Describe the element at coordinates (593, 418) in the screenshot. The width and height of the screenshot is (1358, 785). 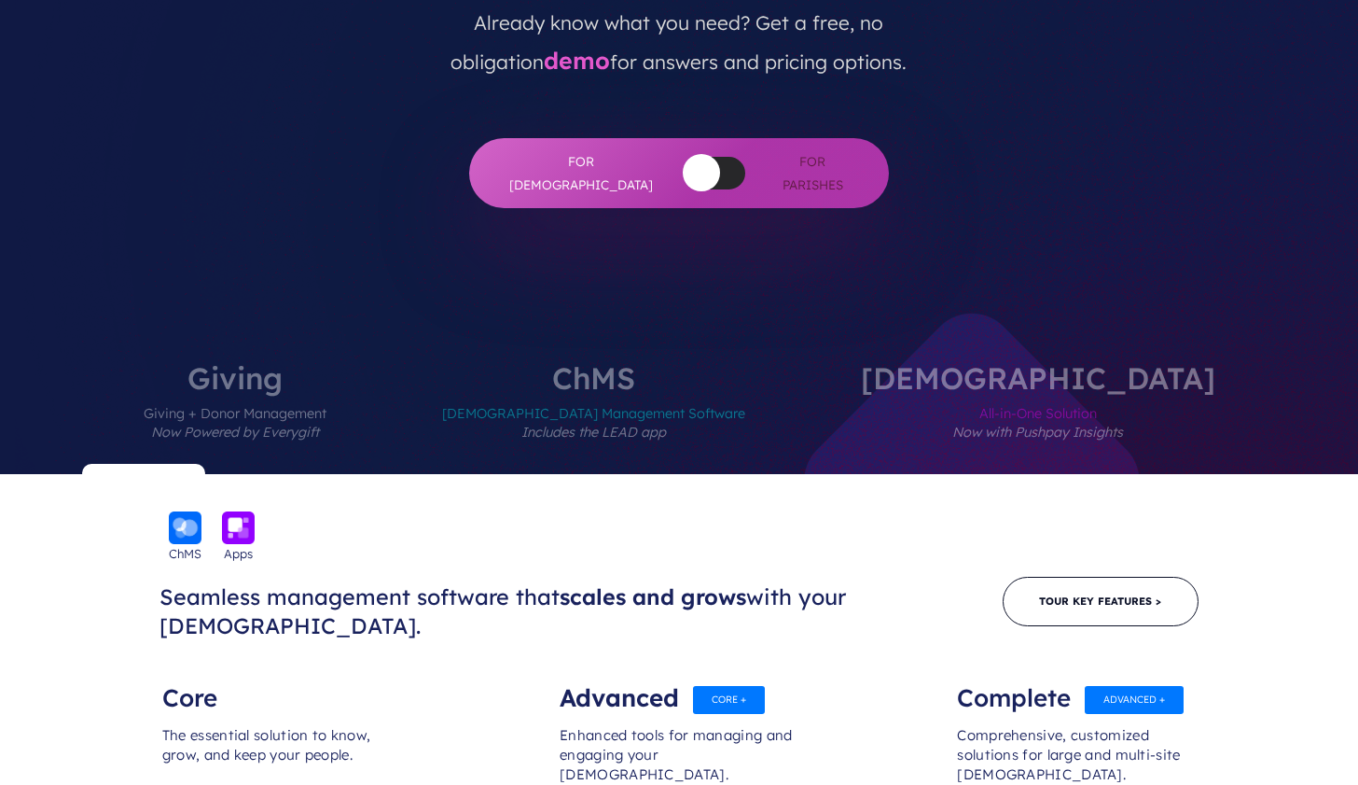
I see `label: ChMS` at that location.